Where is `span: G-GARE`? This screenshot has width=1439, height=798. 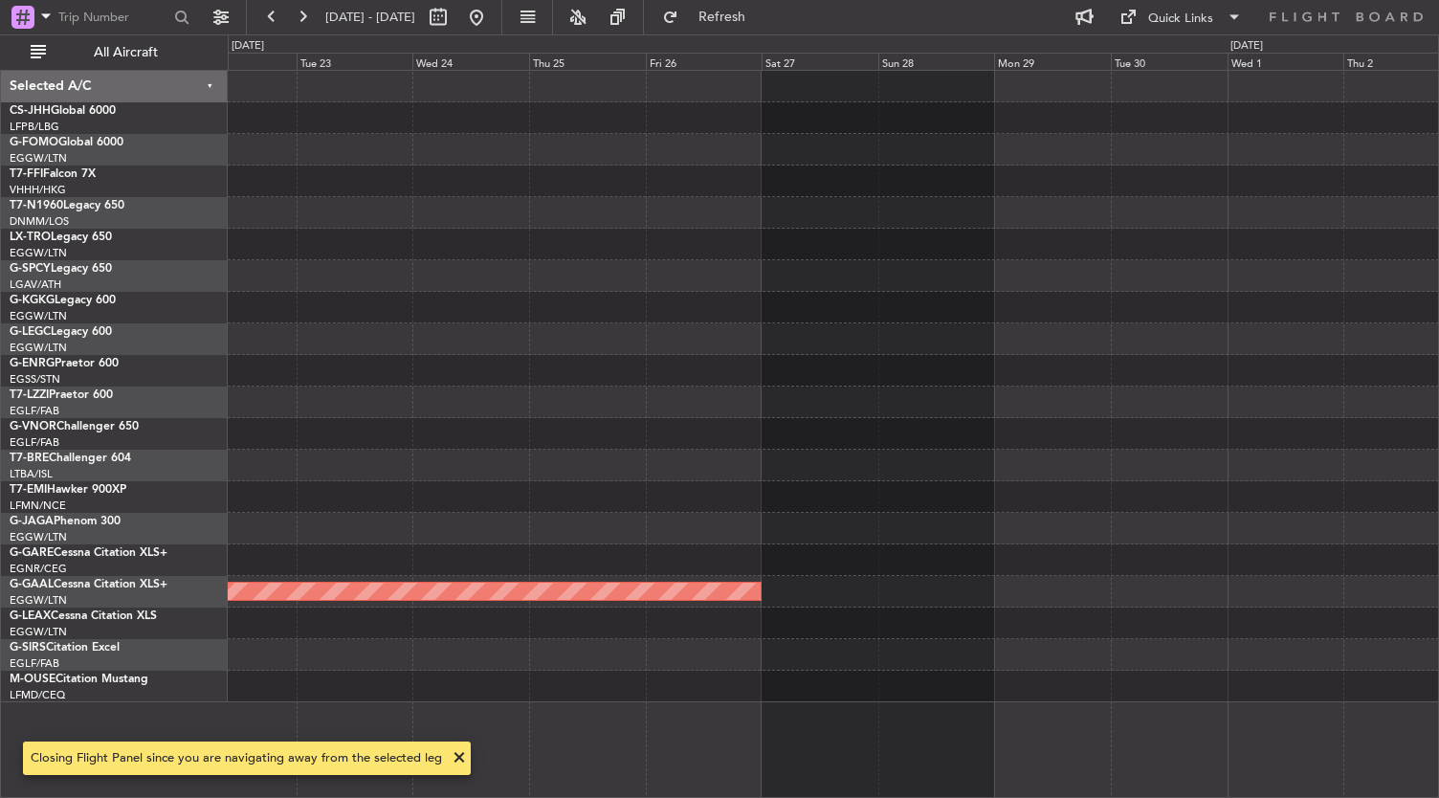 span: G-GARE is located at coordinates (32, 553).